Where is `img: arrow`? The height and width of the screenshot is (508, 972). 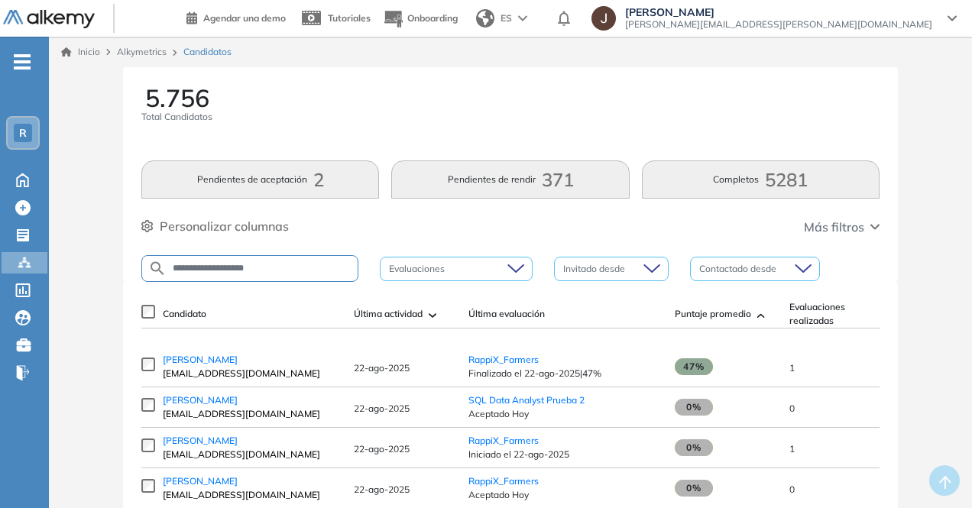 img: arrow is located at coordinates (523, 18).